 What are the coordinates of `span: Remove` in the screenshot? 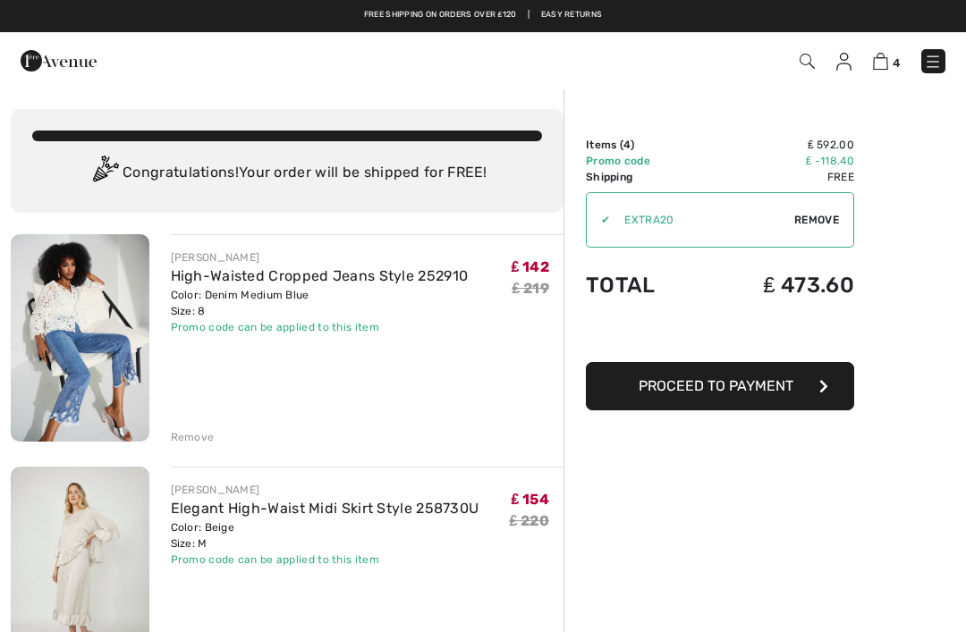 It's located at (816, 220).